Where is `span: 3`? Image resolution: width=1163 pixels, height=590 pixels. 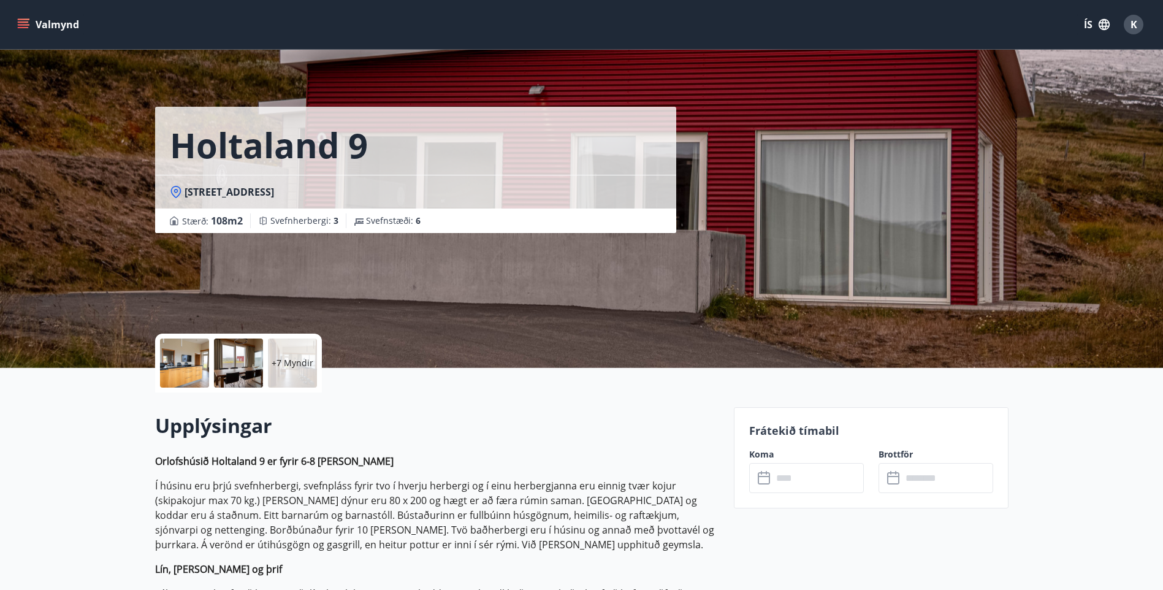
span: 3 is located at coordinates (336, 220).